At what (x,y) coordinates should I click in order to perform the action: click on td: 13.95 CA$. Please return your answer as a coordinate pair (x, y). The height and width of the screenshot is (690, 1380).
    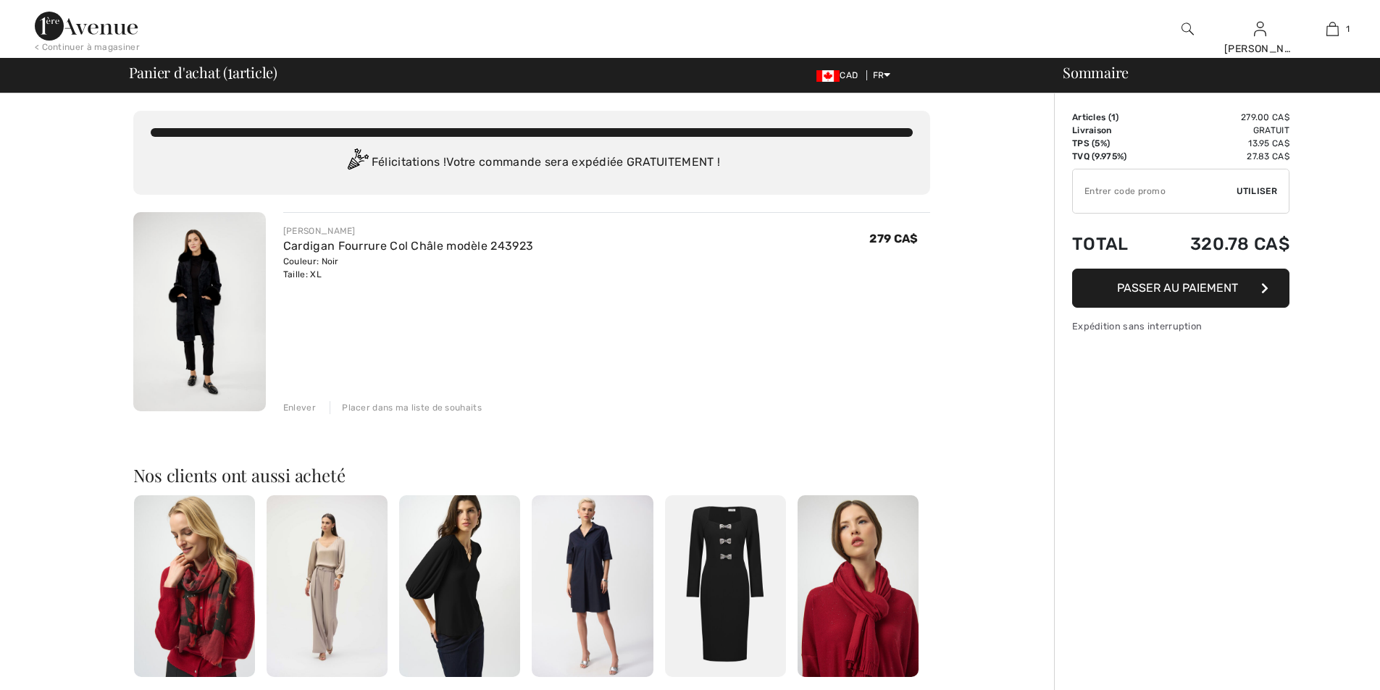
    Looking at the image, I should click on (1220, 143).